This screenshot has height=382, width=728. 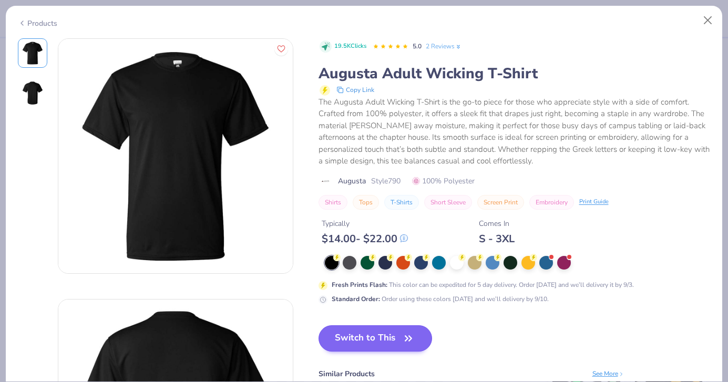 I want to click on button: Like, so click(x=281, y=49).